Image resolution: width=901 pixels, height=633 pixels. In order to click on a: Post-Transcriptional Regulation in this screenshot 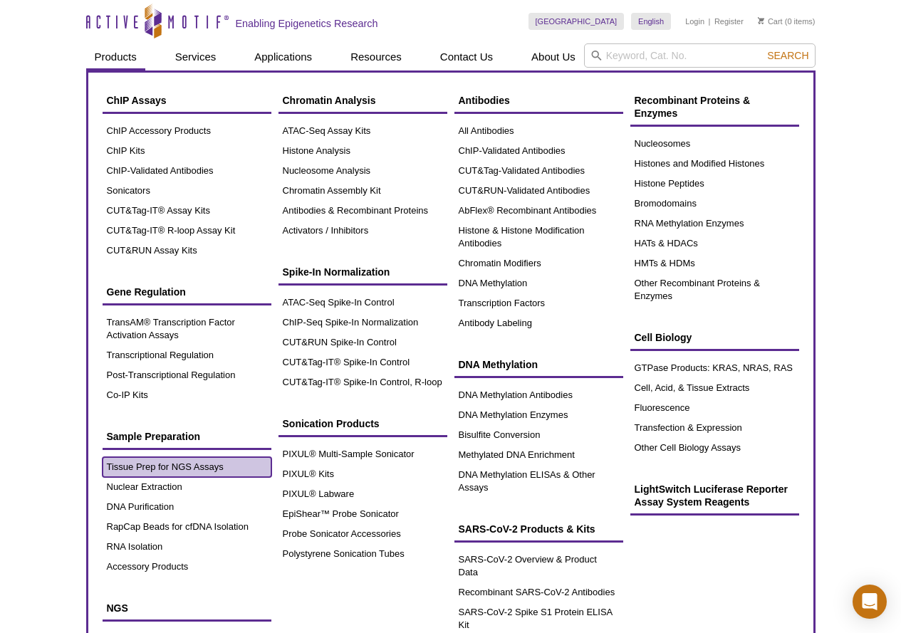, I will do `click(187, 376)`.